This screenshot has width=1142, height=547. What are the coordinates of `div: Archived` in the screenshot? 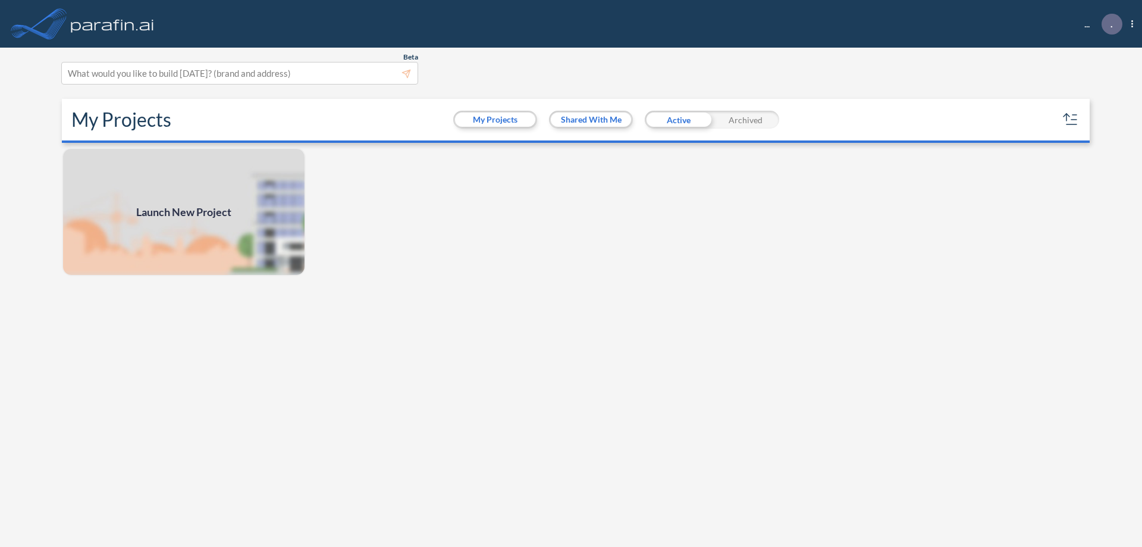 It's located at (746, 120).